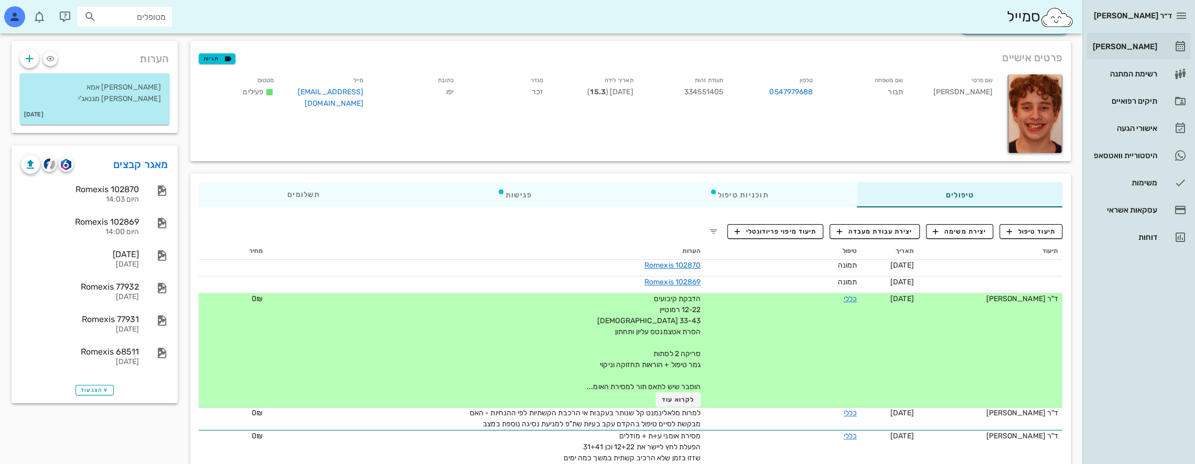 Image resolution: width=1195 pixels, height=464 pixels. Describe the element at coordinates (865, 94) in the screenshot. I see `div: תבור` at that location.